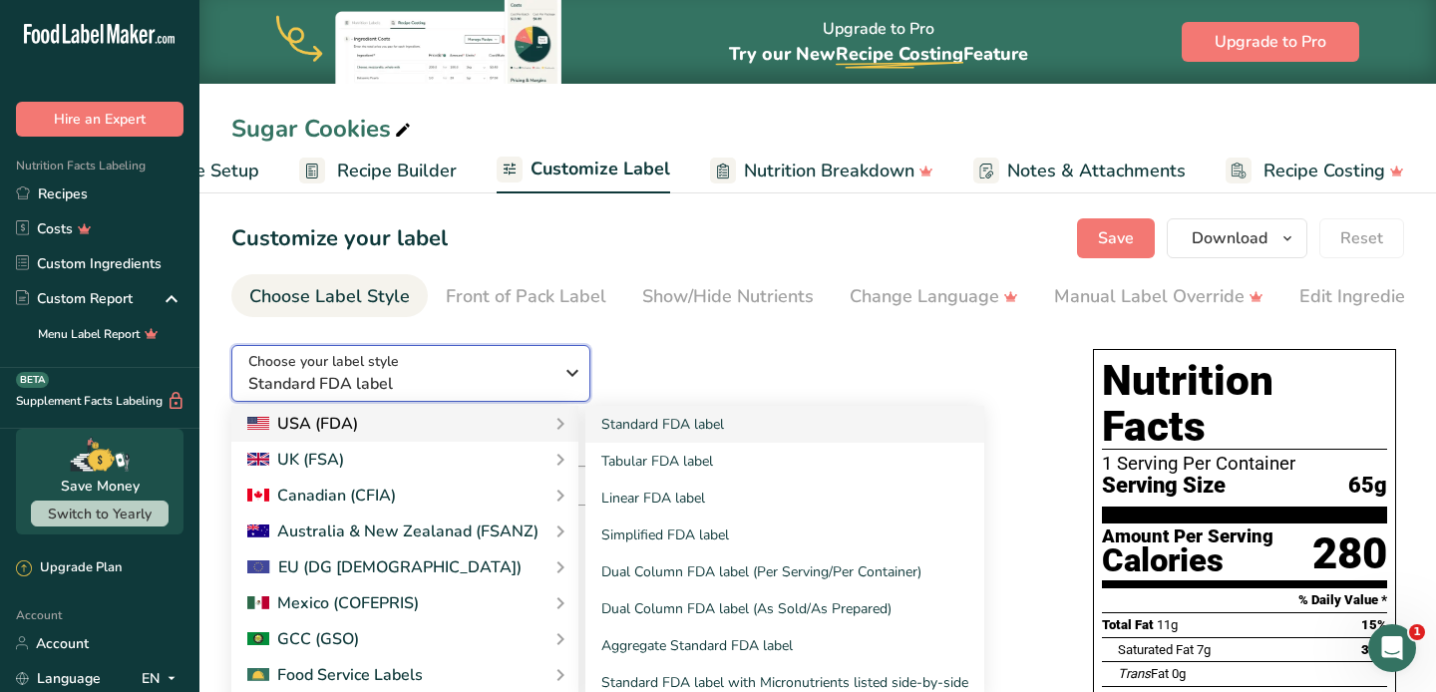  Describe the element at coordinates (1230, 238) in the screenshot. I see `span: Download` at that location.